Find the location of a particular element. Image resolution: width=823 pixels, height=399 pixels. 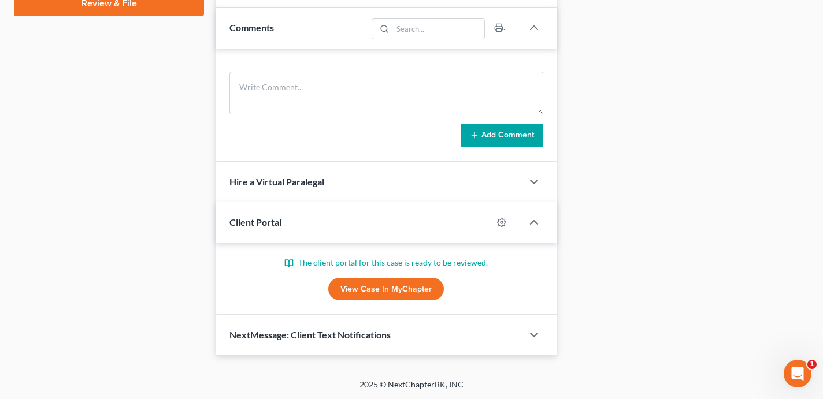

p: The client portal for this case is ready to be reviewed. is located at coordinates (386, 263).